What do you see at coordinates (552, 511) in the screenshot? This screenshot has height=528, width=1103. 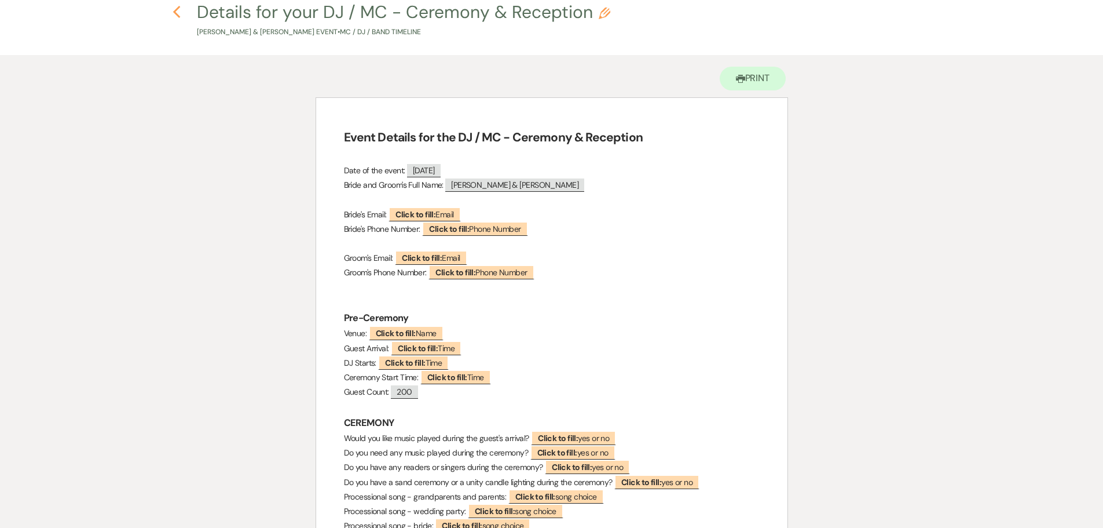 I see `p: Processional song - wedding party:` at bounding box center [552, 511].